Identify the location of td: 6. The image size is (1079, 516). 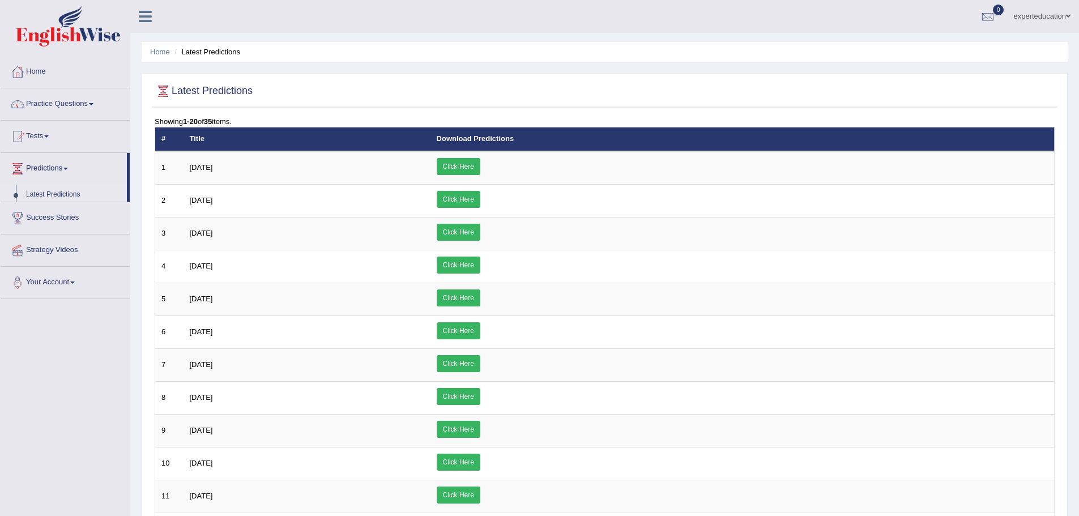
(169, 332).